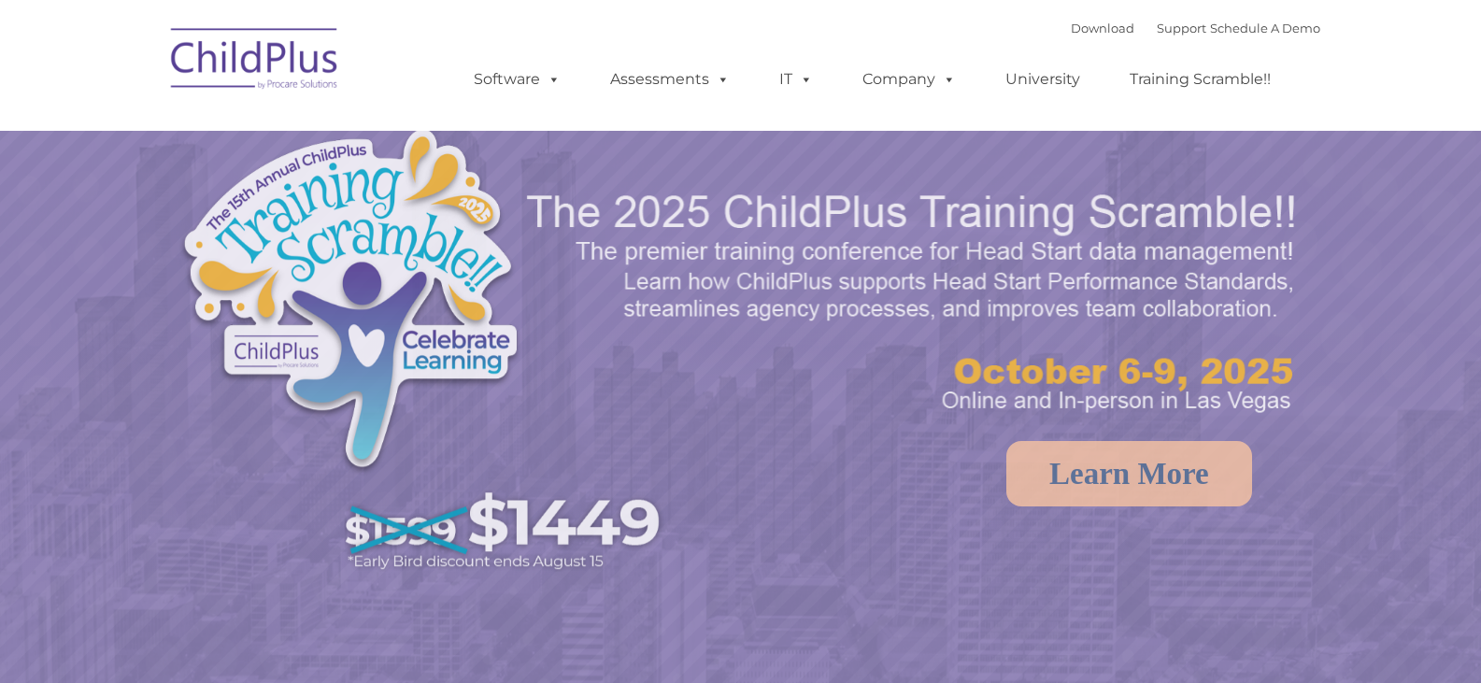  What do you see at coordinates (796, 79) in the screenshot?
I see `a: IT` at bounding box center [796, 79].